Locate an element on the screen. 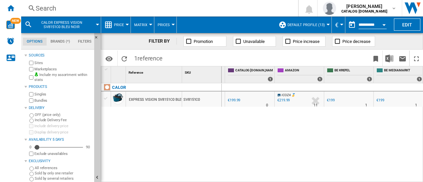 This screenshot has width=423, height=182. div: Delivery is located at coordinates (60, 108).